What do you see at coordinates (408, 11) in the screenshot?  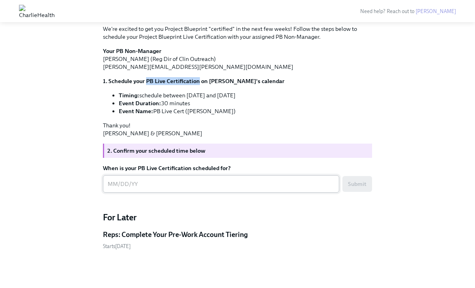 I see `span: Need help? Reach out to` at bounding box center [408, 11].